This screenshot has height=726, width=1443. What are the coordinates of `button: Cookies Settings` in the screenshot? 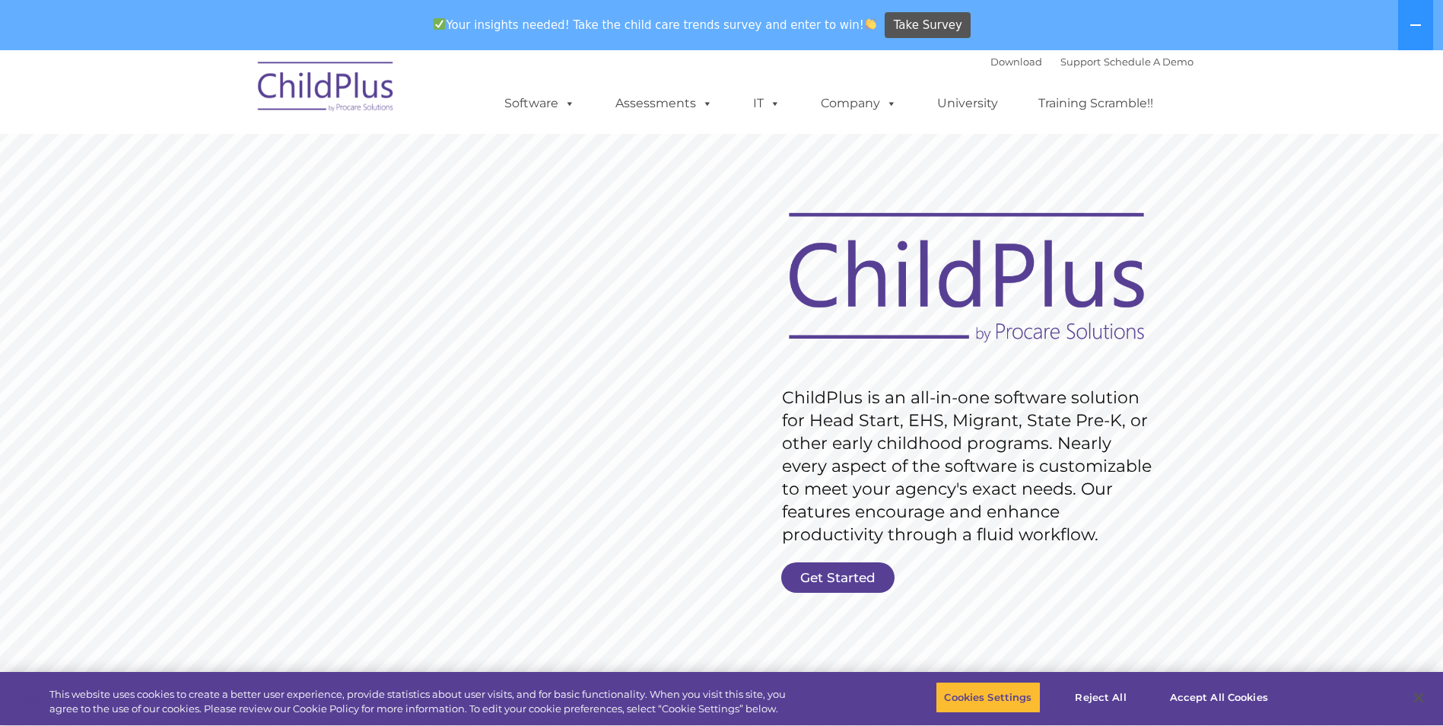 It's located at (987, 698).